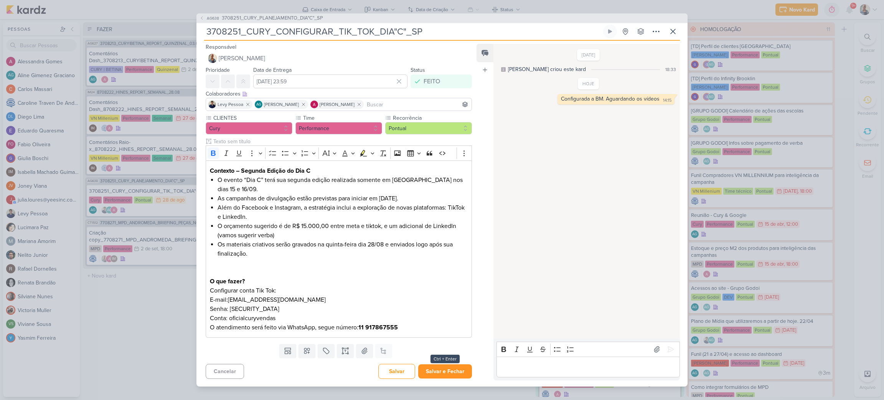 The width and height of the screenshot is (884, 400). I want to click on button: FEITO, so click(441, 81).